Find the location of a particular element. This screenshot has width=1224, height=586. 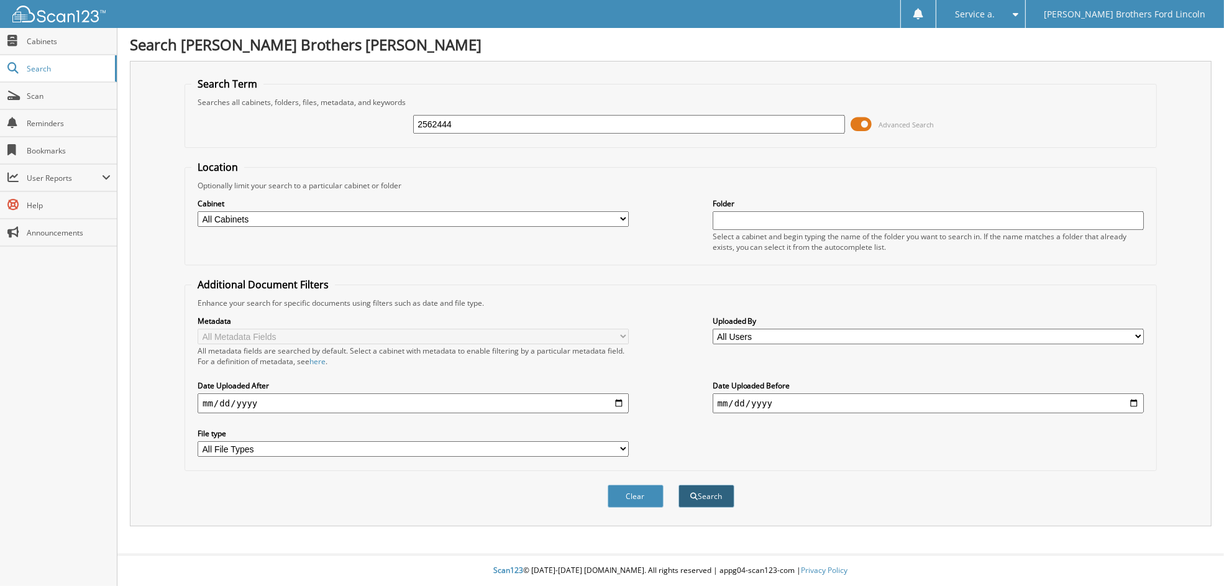

a: here is located at coordinates (318, 361).